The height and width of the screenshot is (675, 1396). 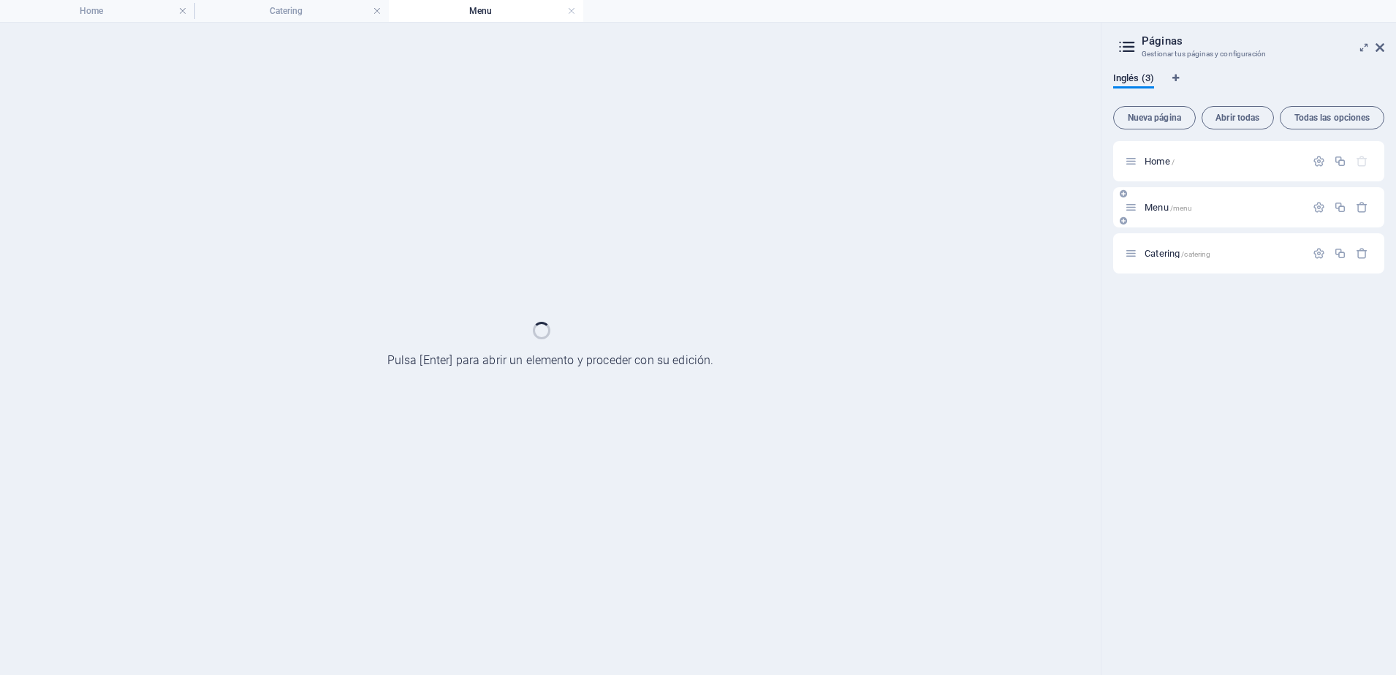 I want to click on button: Abrir todas, so click(x=1238, y=118).